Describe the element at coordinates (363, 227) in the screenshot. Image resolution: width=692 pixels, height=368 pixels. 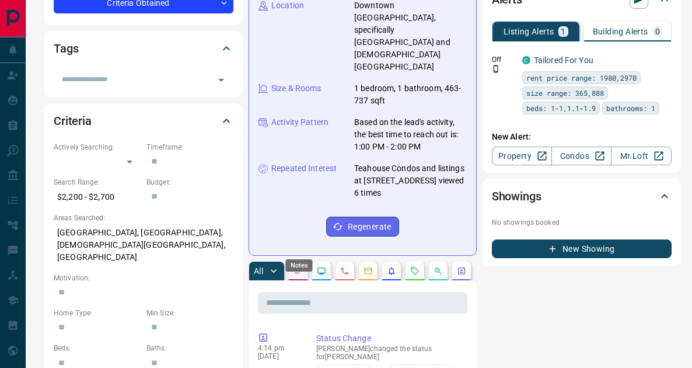
I see `button: Regenerate` at that location.